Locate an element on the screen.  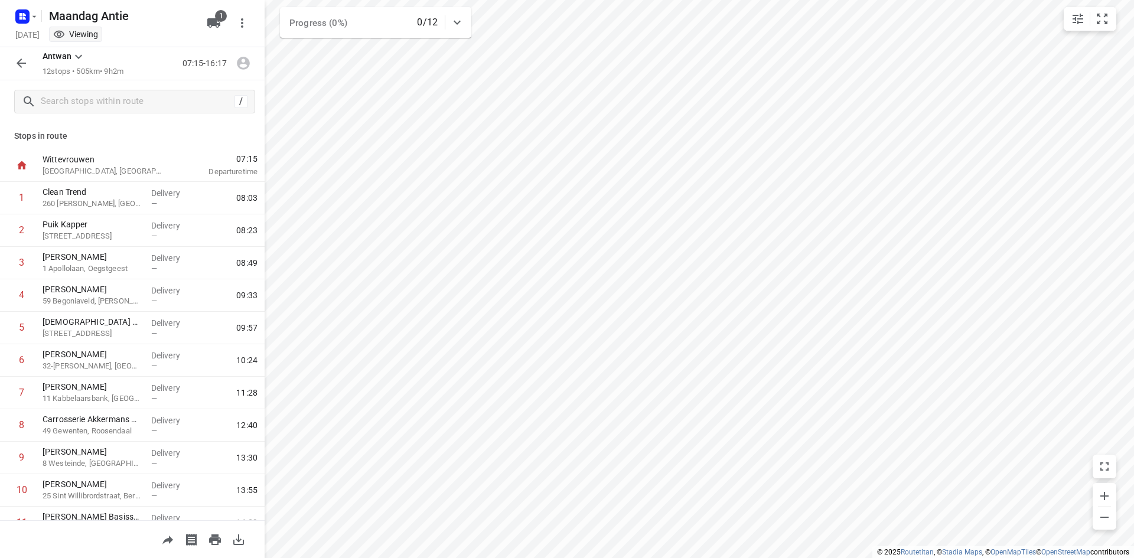
p: 32-F Bovendijk, Kwintsheul is located at coordinates (92, 366).